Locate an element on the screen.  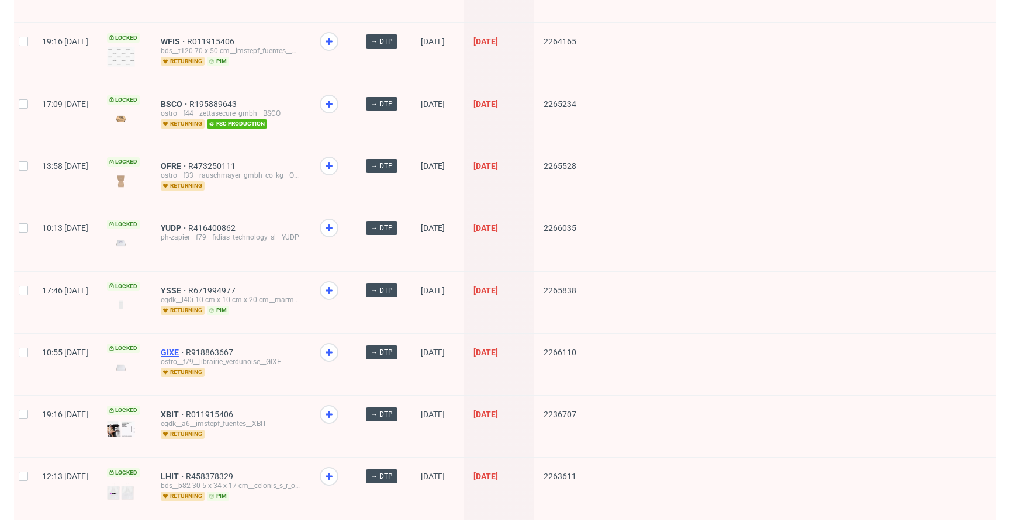
span: XBIT is located at coordinates (173, 414).